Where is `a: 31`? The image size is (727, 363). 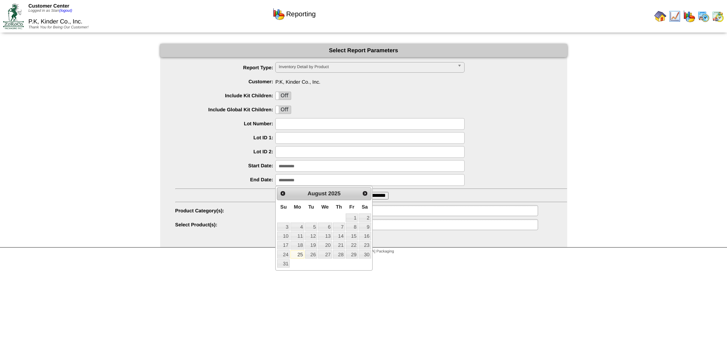
a: 31 is located at coordinates (283, 263).